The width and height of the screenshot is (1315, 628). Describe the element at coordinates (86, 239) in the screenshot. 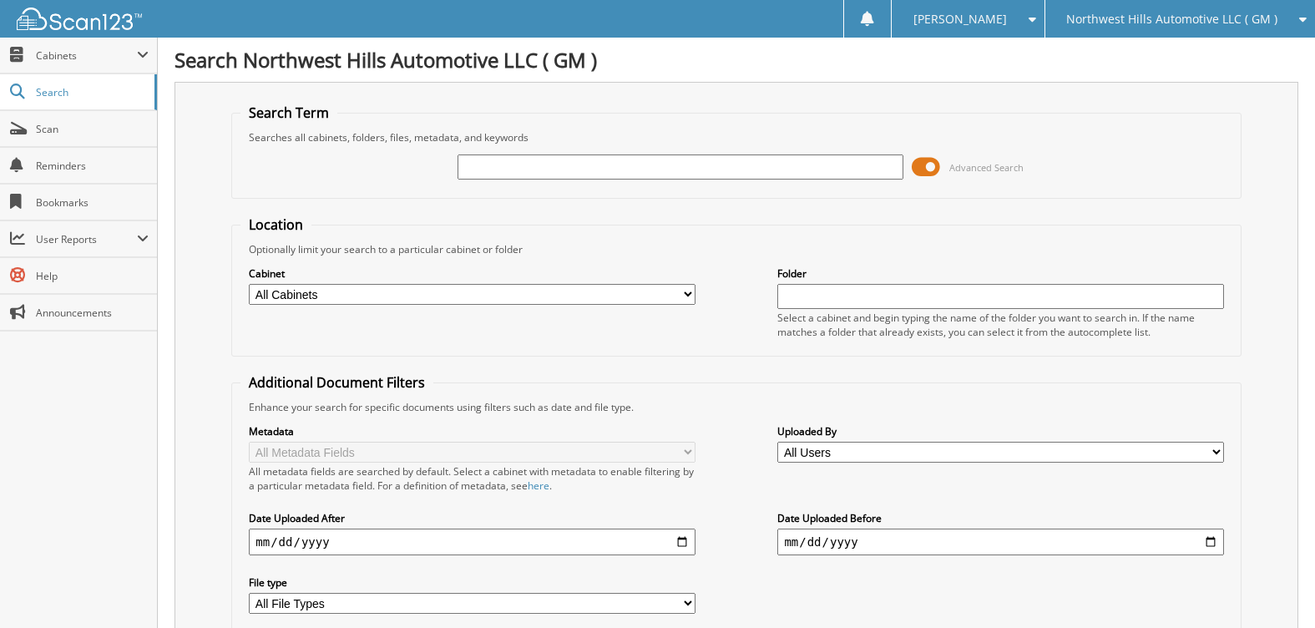

I see `span: User Reports` at that location.